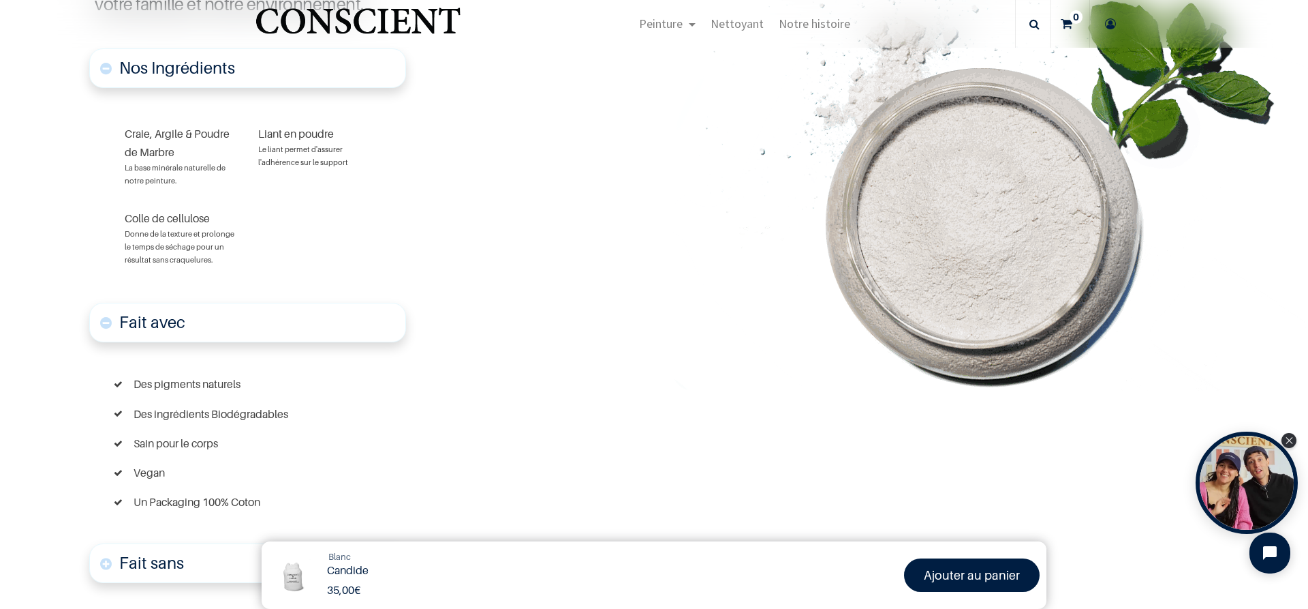 Image resolution: width=1308 pixels, height=609 pixels. I want to click on font: Fait sans, so click(151, 562).